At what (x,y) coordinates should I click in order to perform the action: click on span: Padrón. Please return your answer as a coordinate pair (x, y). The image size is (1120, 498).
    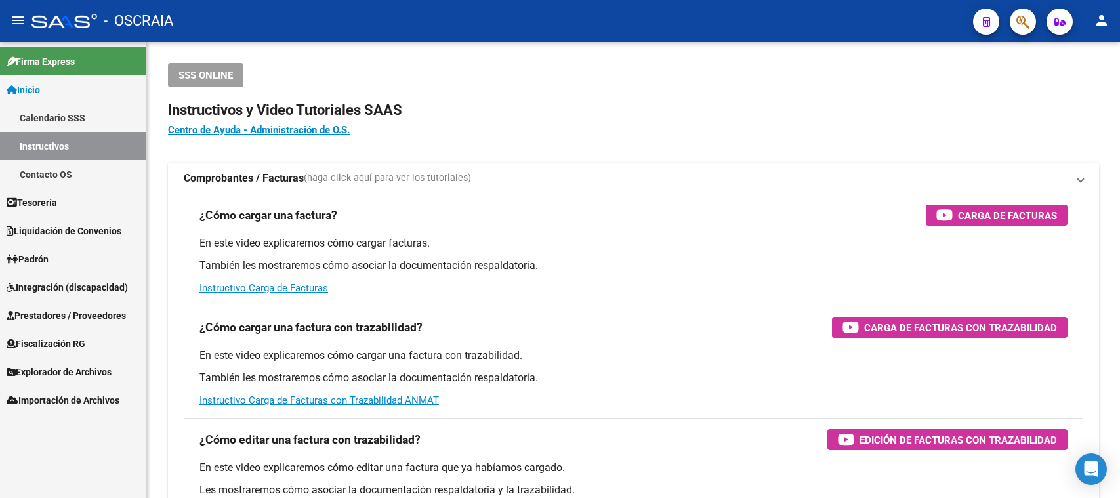
    Looking at the image, I should click on (28, 259).